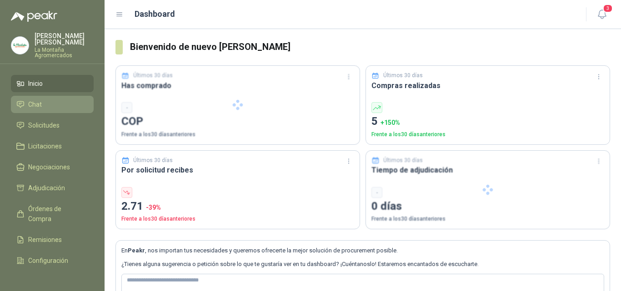 The height and width of the screenshot is (291, 621). I want to click on a: Adjudicación, so click(52, 188).